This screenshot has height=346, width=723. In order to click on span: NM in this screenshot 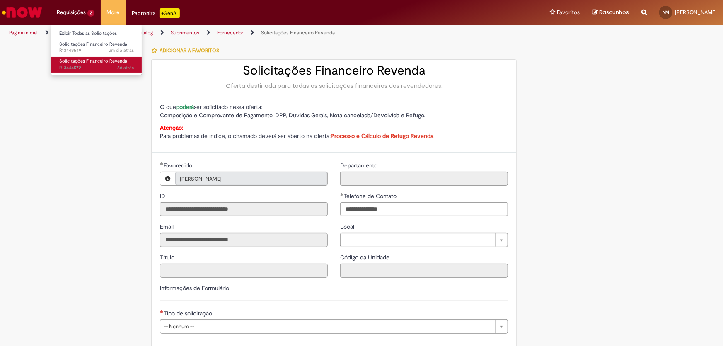, I will do `click(666, 12)`.